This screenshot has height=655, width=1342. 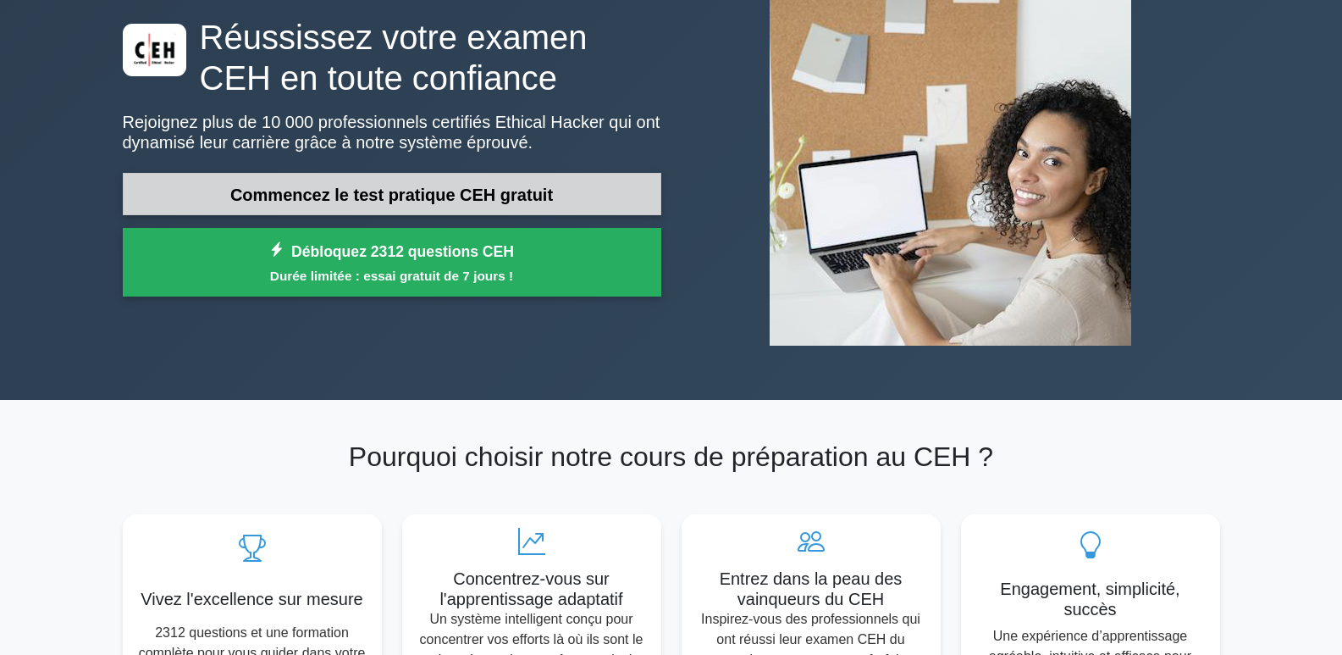 What do you see at coordinates (531, 589) in the screenshot?
I see `font: Concentrez-vous sur l'apprentissage adaptatif` at bounding box center [531, 589].